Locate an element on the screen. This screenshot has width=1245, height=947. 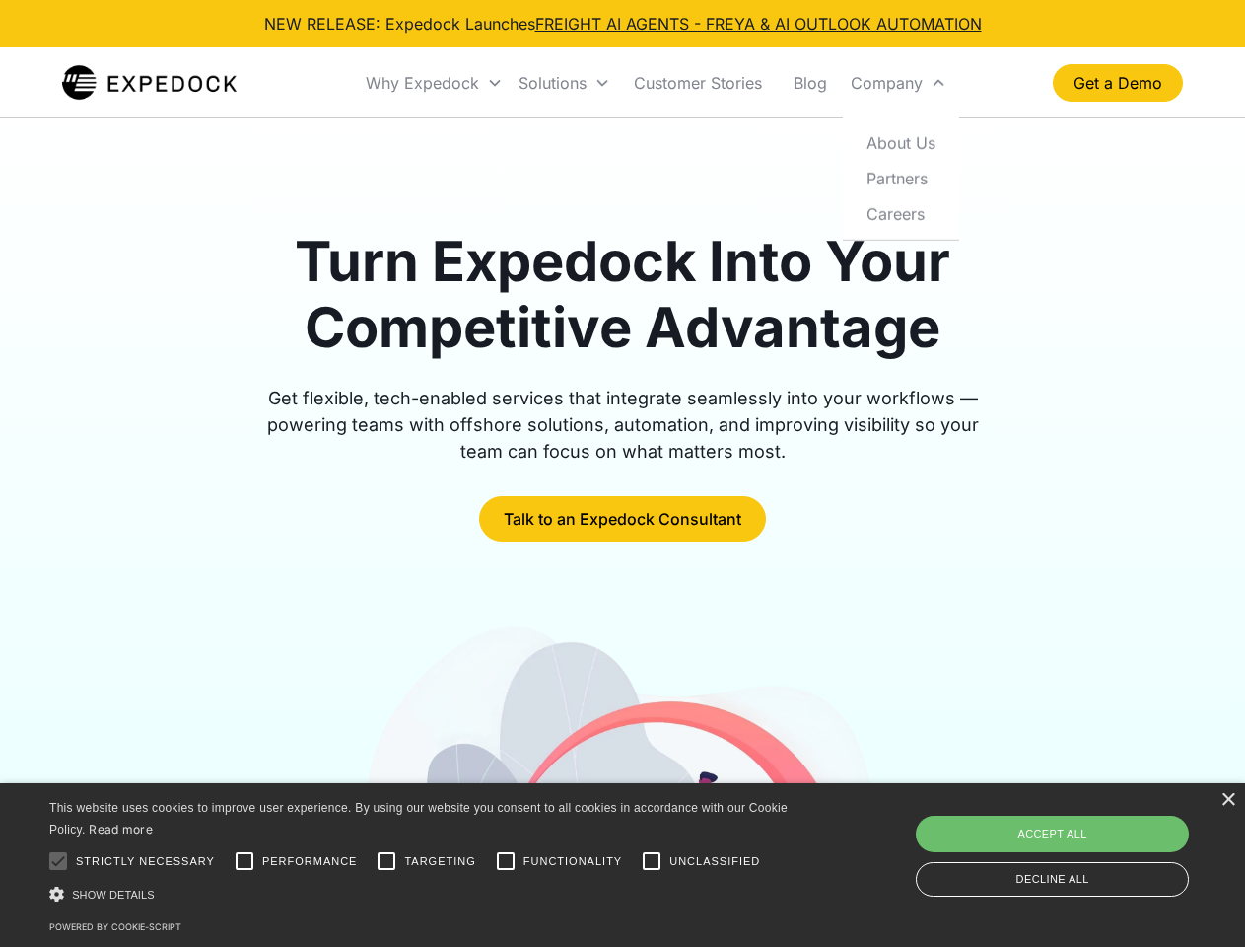
a: Talk to an Expedock Consultant is located at coordinates (622, 519).